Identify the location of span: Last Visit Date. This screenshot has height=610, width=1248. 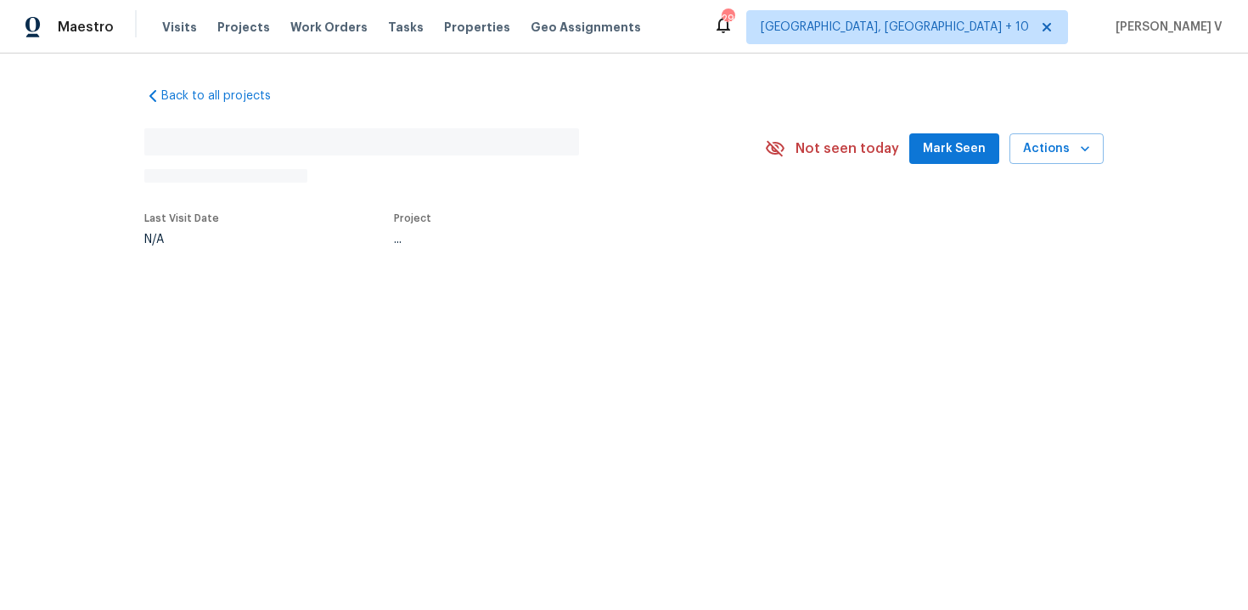
(182, 218).